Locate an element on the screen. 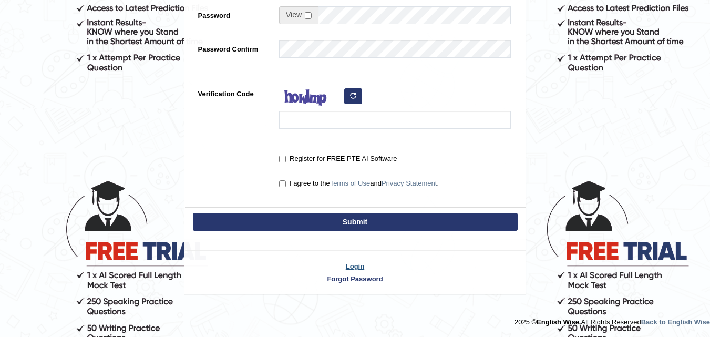 The height and width of the screenshot is (337, 710). input: Register for FREE PTE AI Software is located at coordinates (282, 159).